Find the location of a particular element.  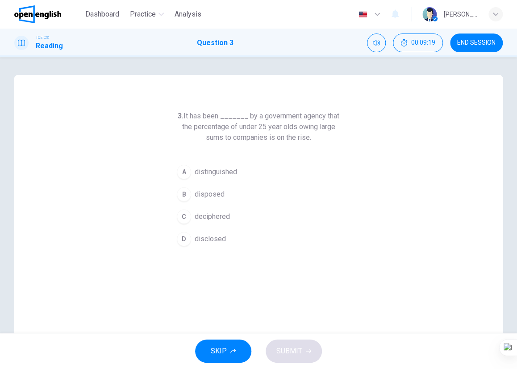

span: 00:09:19 is located at coordinates (423, 43).